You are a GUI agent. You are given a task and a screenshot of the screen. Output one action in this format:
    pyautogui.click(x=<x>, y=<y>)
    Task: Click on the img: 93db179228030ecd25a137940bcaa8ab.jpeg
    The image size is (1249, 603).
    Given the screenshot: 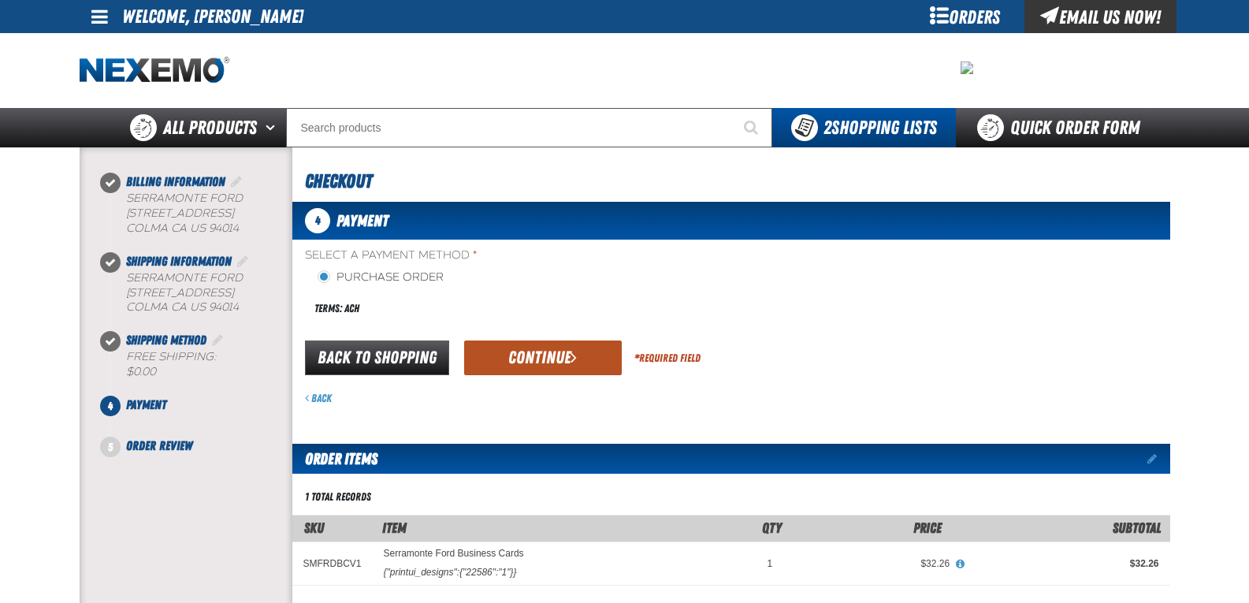 What is the action you would take?
    pyautogui.click(x=967, y=68)
    